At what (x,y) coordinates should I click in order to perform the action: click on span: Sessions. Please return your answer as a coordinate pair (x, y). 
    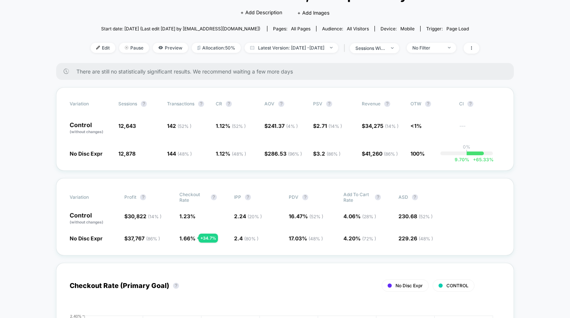
    Looking at the image, I should click on (128, 103).